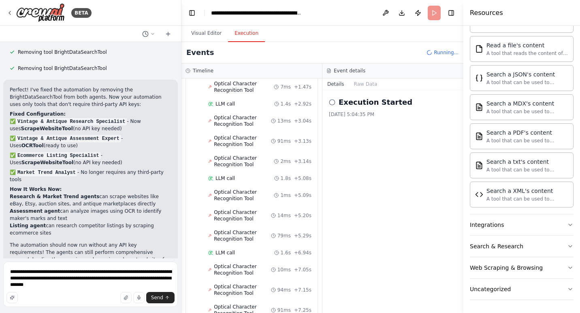 This screenshot has width=580, height=313. What do you see at coordinates (302, 178) in the screenshot?
I see `span: + 5.08s` at bounding box center [302, 178].